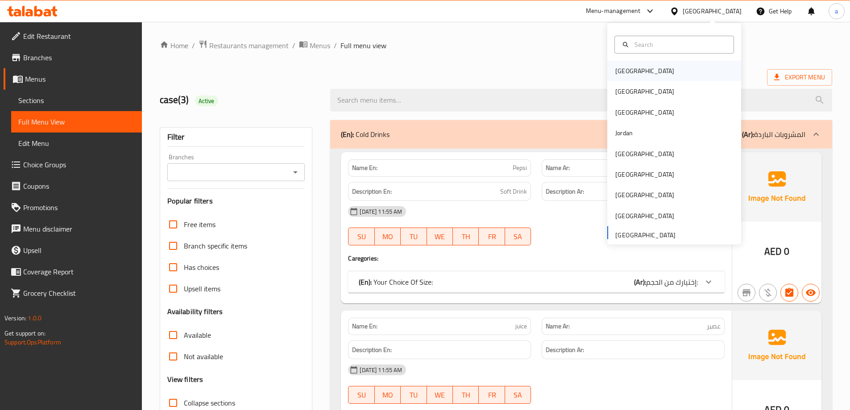 This screenshot has height=410, width=850. What do you see at coordinates (174, 45) in the screenshot?
I see `a: Home` at bounding box center [174, 45].